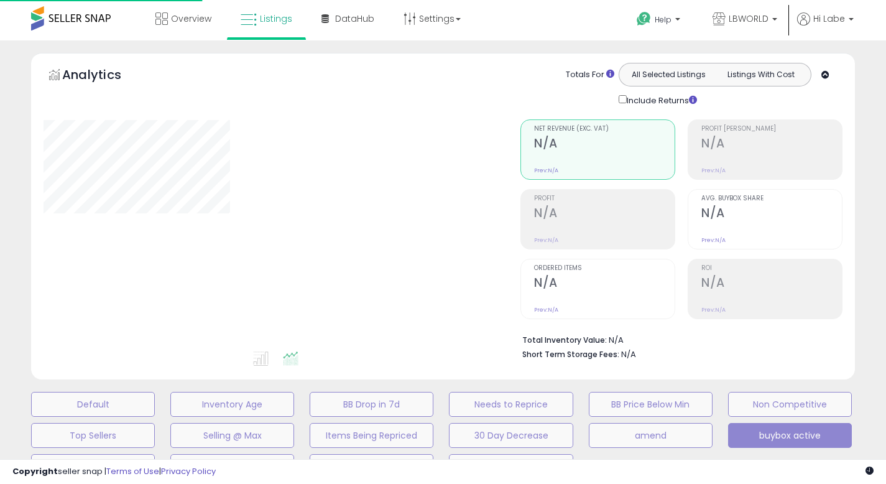  Describe the element at coordinates (232, 404) in the screenshot. I see `button: Inventory Age` at that location.